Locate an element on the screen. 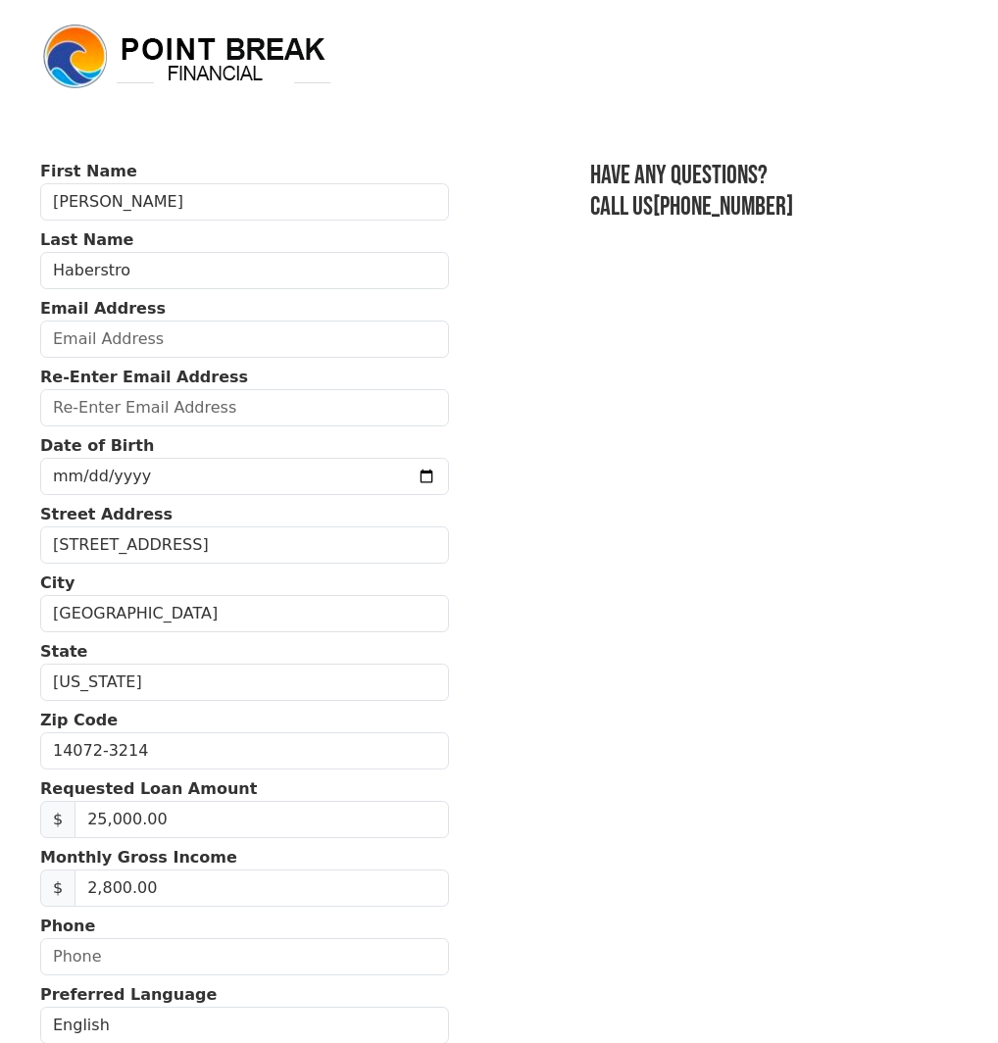 This screenshot has height=1043, width=998. input: Monthly Gross Income is located at coordinates (262, 888).